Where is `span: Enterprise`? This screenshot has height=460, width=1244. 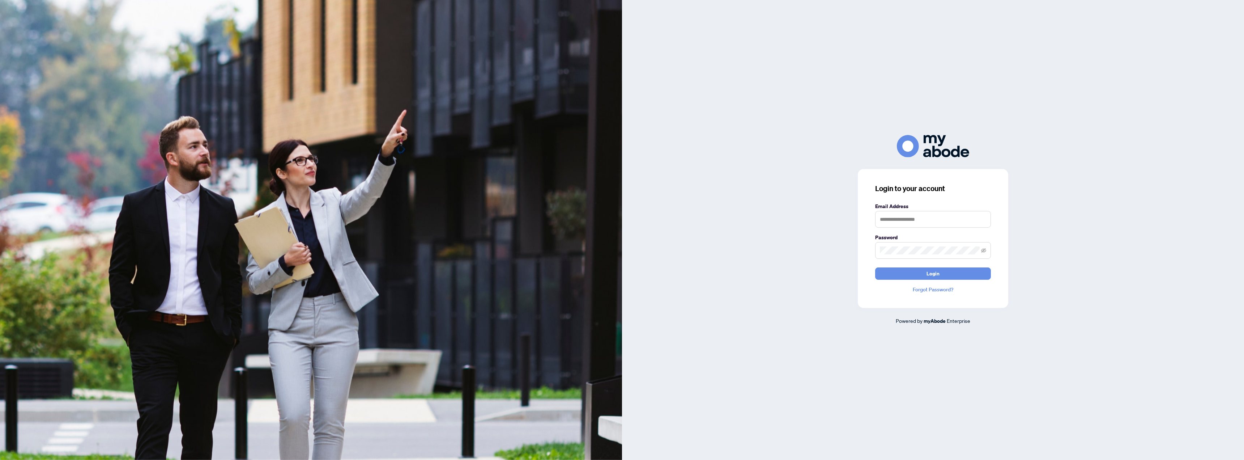 span: Enterprise is located at coordinates (958, 320).